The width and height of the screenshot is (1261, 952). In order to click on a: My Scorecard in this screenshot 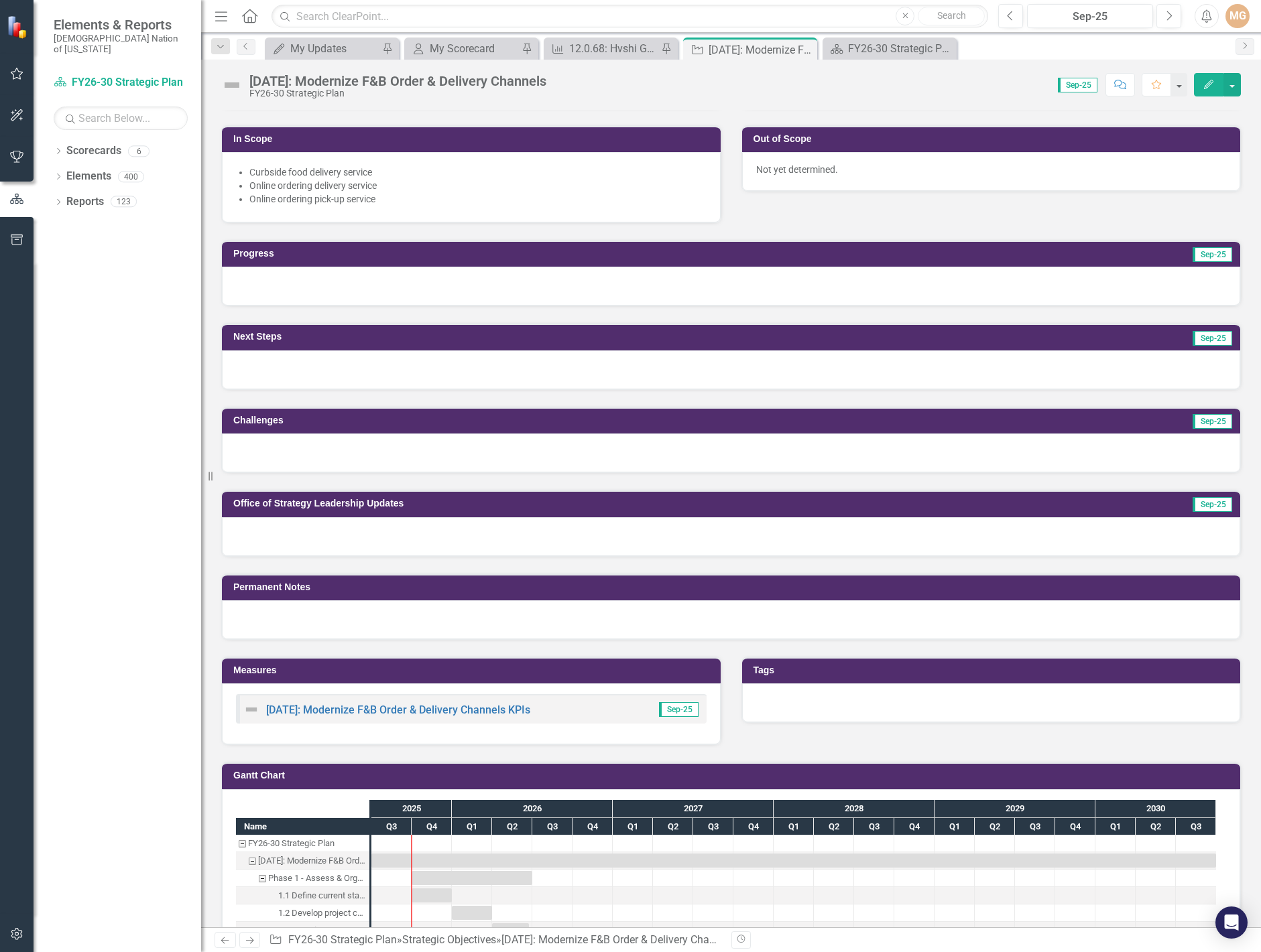, I will do `click(462, 48)`.